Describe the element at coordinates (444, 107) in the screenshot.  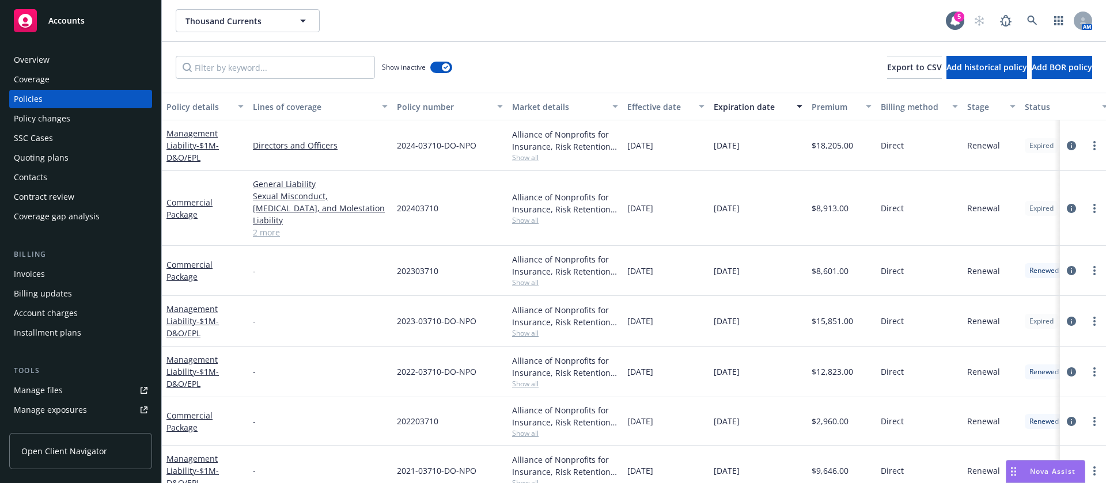
I see `div: Policy number` at that location.